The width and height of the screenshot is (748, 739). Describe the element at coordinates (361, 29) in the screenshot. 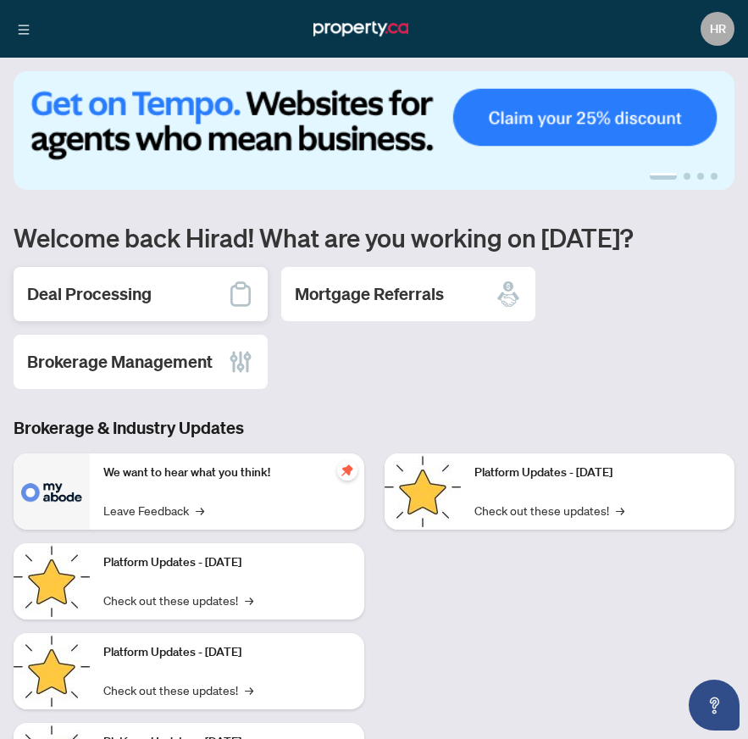

I see `img: logo` at that location.